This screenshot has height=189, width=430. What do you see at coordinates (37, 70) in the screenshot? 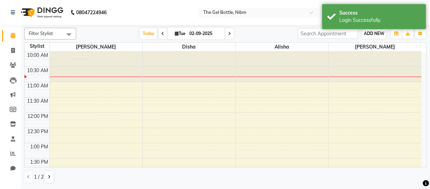
I see `div: 10:30 AM` at bounding box center [37, 70].